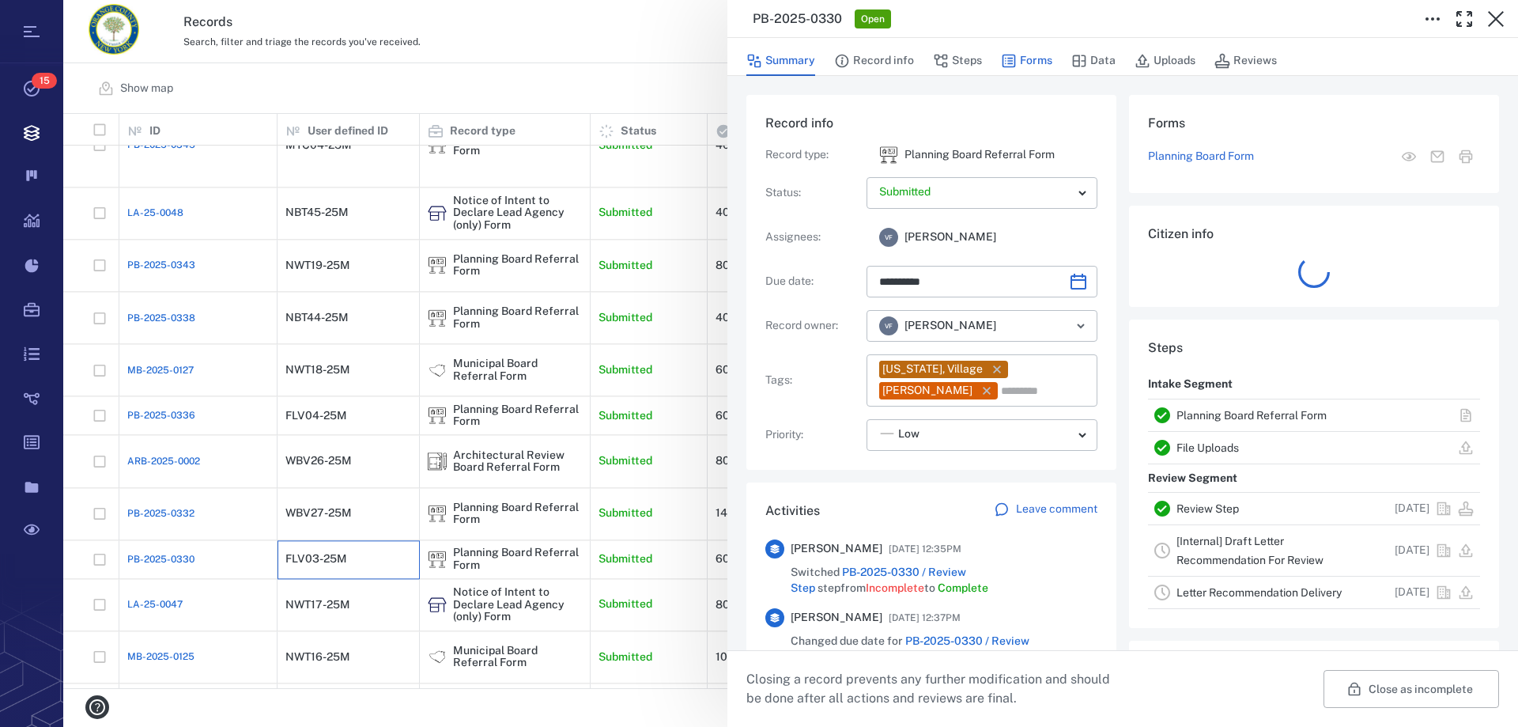 This screenshot has width=1518, height=727. I want to click on a: Planning Board Form, so click(1201, 157).